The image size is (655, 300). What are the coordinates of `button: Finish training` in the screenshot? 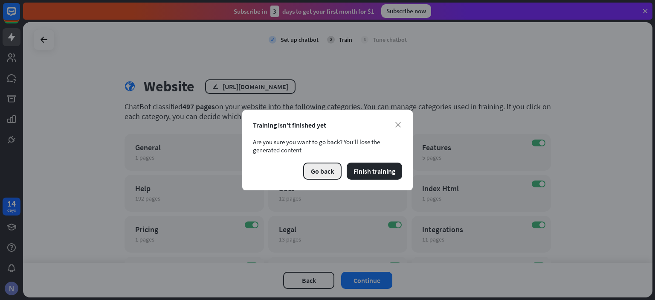 It's located at (375, 171).